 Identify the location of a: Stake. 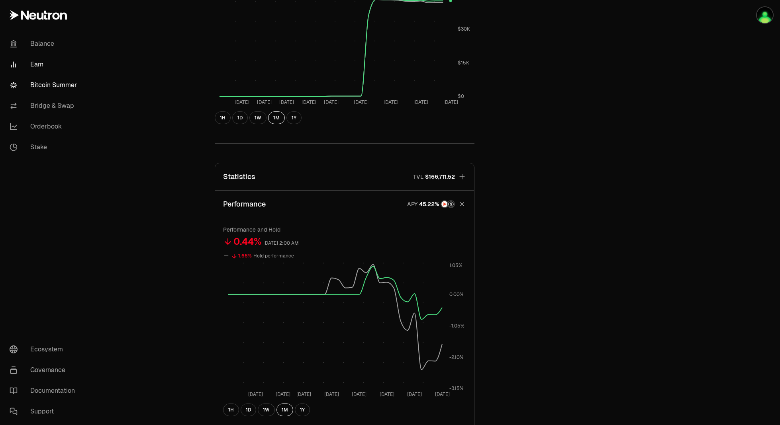
(45, 147).